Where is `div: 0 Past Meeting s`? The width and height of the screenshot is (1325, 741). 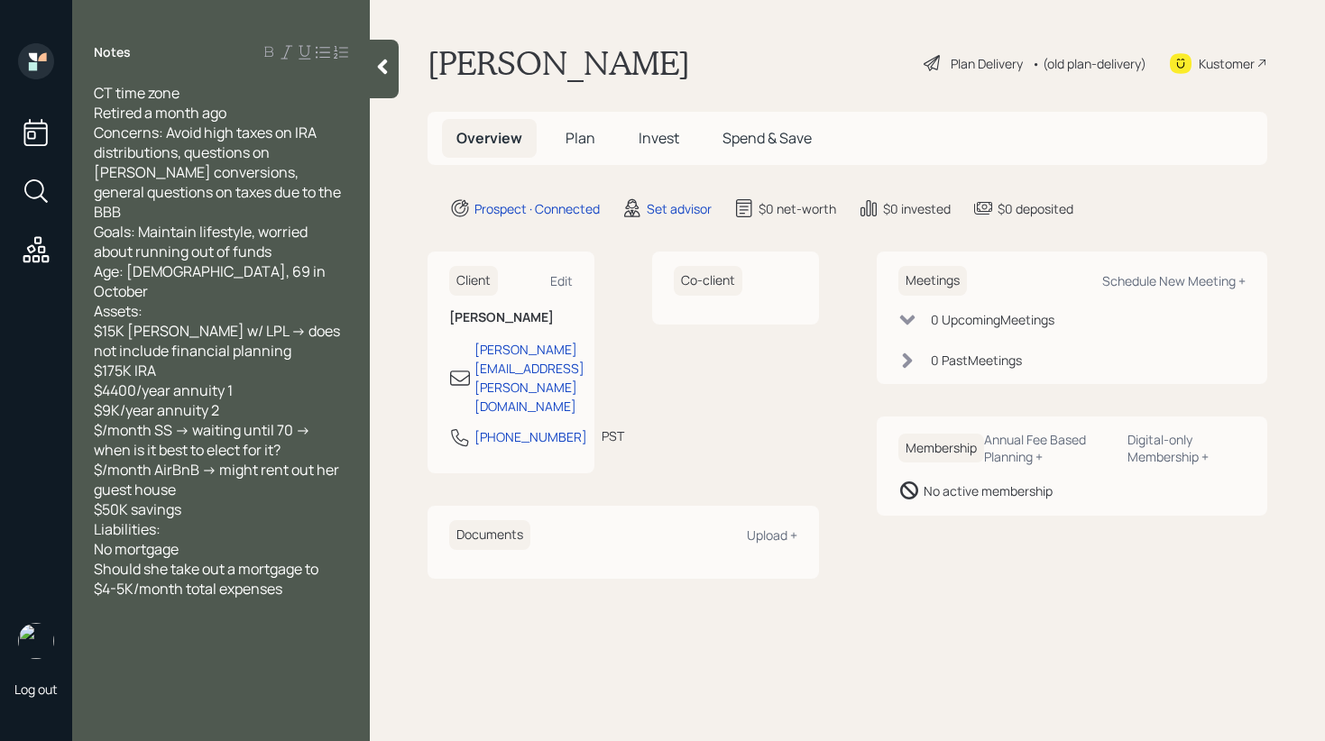 div: 0 Past Meeting s is located at coordinates (976, 360).